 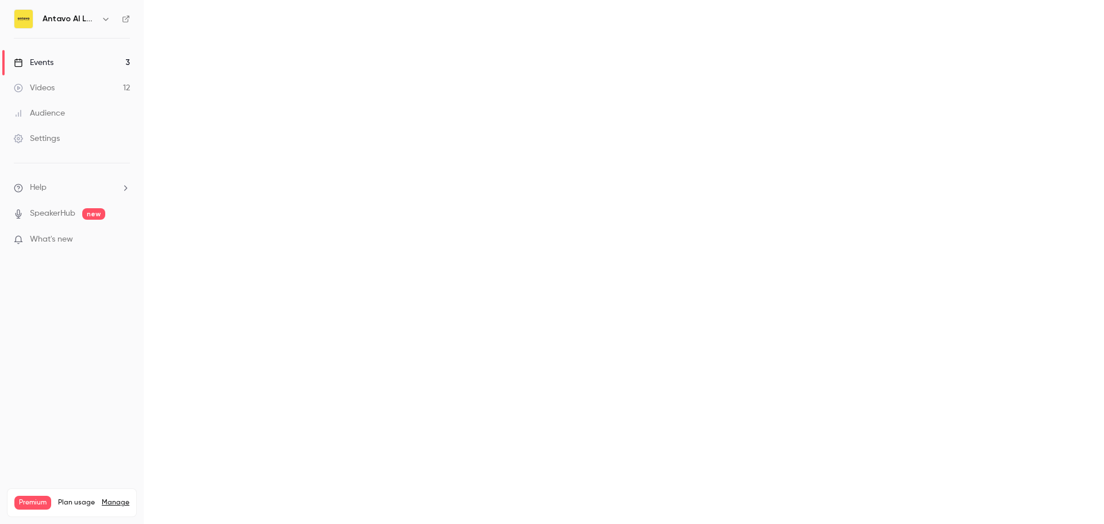 I want to click on div: Settings, so click(x=37, y=139).